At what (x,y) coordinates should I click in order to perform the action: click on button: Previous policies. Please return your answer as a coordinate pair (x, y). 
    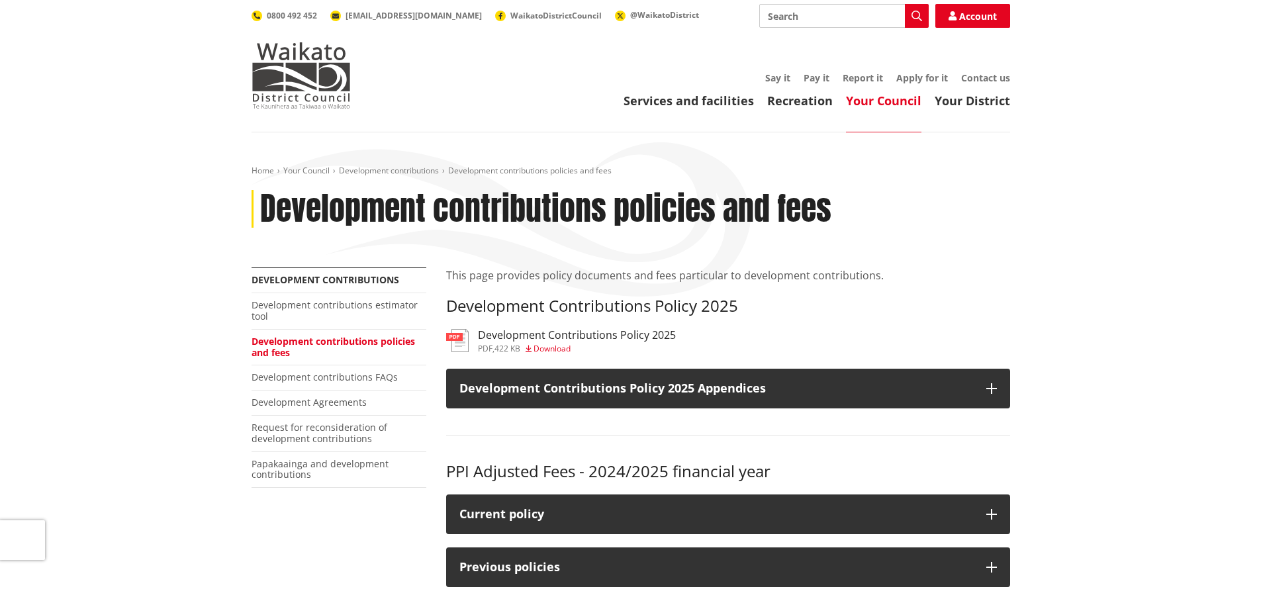
    Looking at the image, I should click on (728, 567).